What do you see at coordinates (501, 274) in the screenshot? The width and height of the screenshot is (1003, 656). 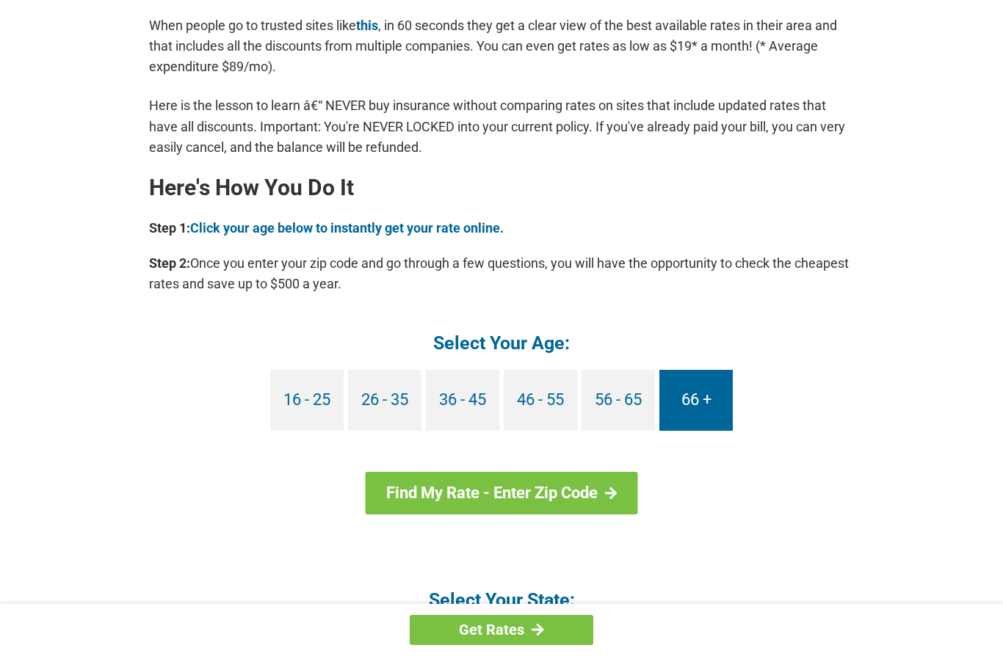 I see `p: Once you enter your zip code and go through a few questions, you will have the opportunity to che...` at bounding box center [501, 274].